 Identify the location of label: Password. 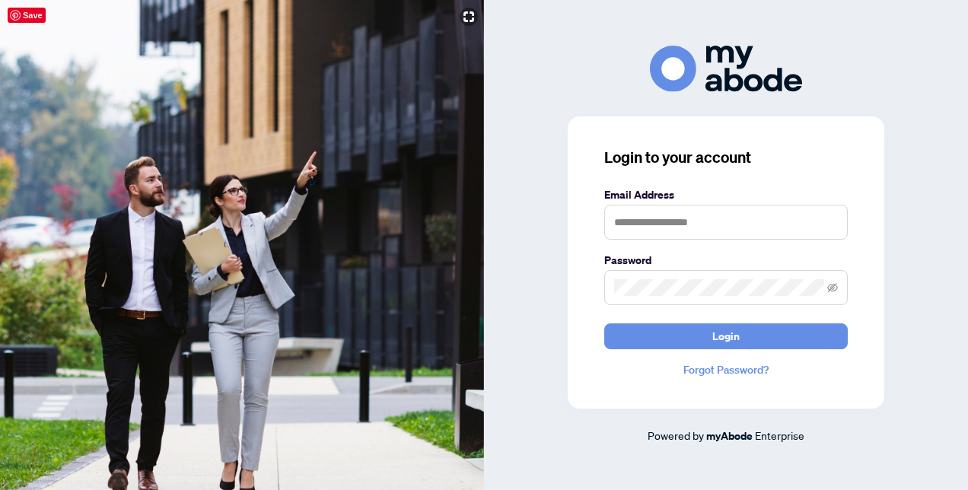
(726, 260).